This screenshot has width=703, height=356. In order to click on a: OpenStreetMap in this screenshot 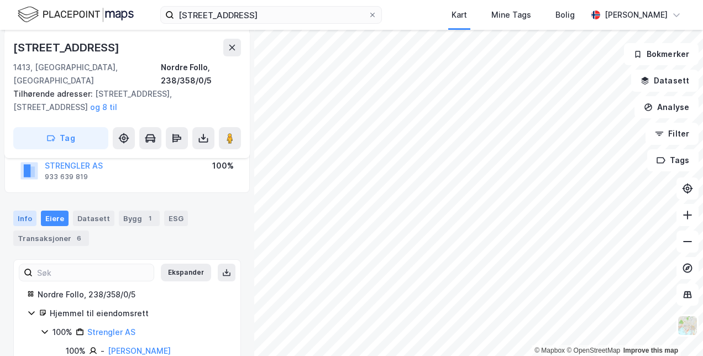, I will do `click(593, 350)`.